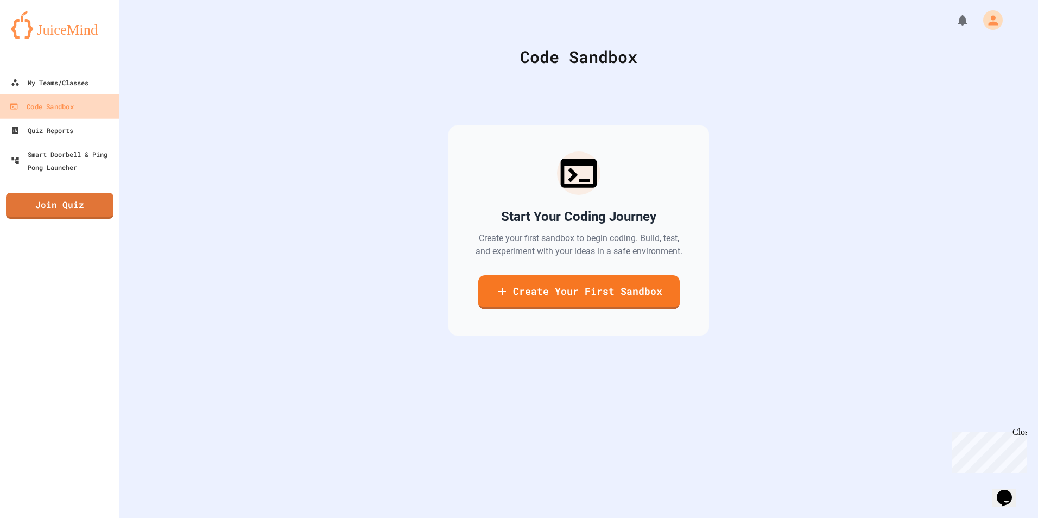 The height and width of the screenshot is (518, 1038). What do you see at coordinates (60, 206) in the screenshot?
I see `a: Join Quiz` at bounding box center [60, 206].